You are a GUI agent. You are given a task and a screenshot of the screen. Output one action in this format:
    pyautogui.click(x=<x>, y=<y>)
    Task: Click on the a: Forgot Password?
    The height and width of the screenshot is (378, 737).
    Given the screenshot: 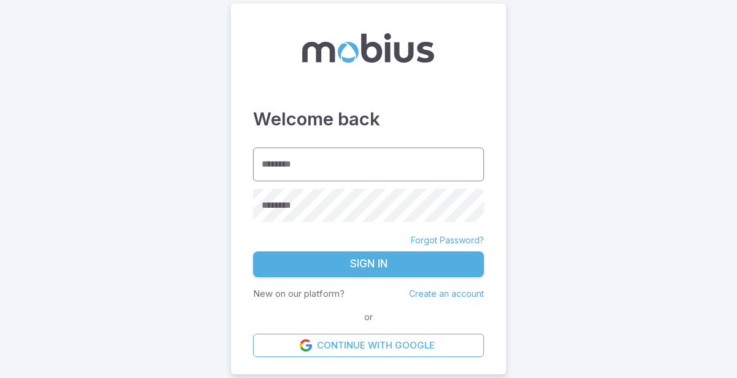 What is the action you would take?
    pyautogui.click(x=447, y=240)
    